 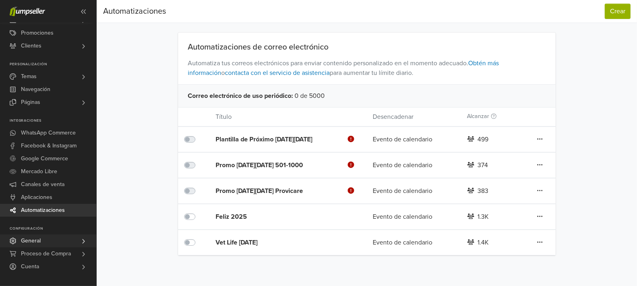 What do you see at coordinates (43, 210) in the screenshot?
I see `span: Automatizaciones` at bounding box center [43, 210].